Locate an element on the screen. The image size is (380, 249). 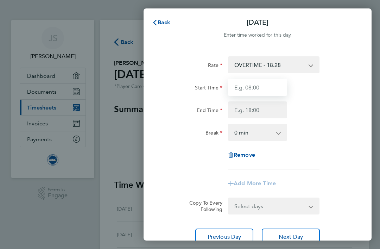
label: End Time is located at coordinates (209, 111).